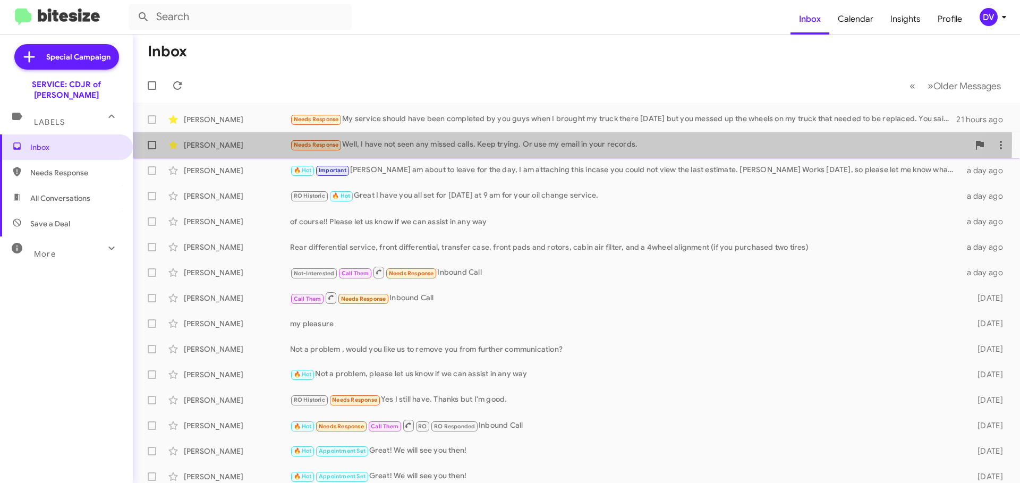  What do you see at coordinates (912, 86) in the screenshot?
I see `button: Previous` at bounding box center [912, 86].